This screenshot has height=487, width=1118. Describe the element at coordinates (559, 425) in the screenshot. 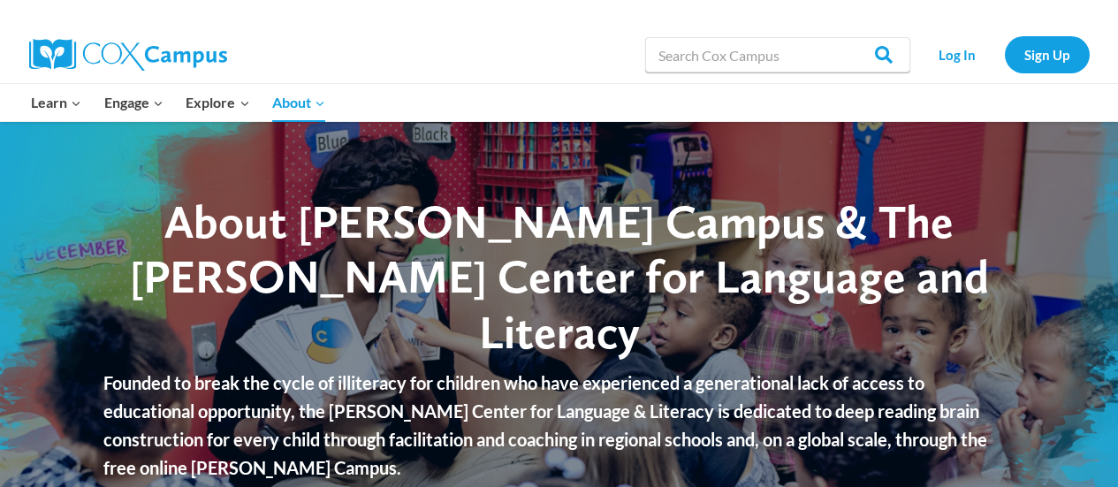

I see `p: Founded to break the cycle of illiteracy for children who have experienced a generational lack of...` at that location.